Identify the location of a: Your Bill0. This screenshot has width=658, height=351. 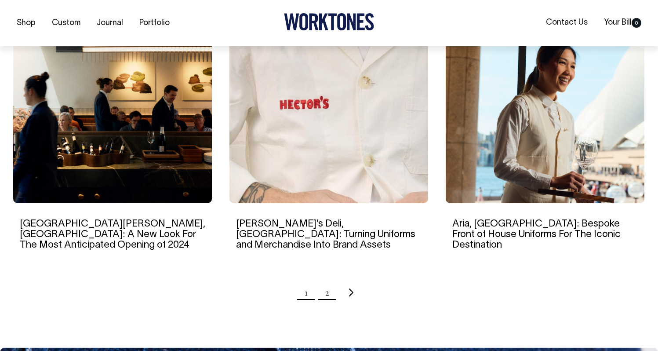
(622, 22).